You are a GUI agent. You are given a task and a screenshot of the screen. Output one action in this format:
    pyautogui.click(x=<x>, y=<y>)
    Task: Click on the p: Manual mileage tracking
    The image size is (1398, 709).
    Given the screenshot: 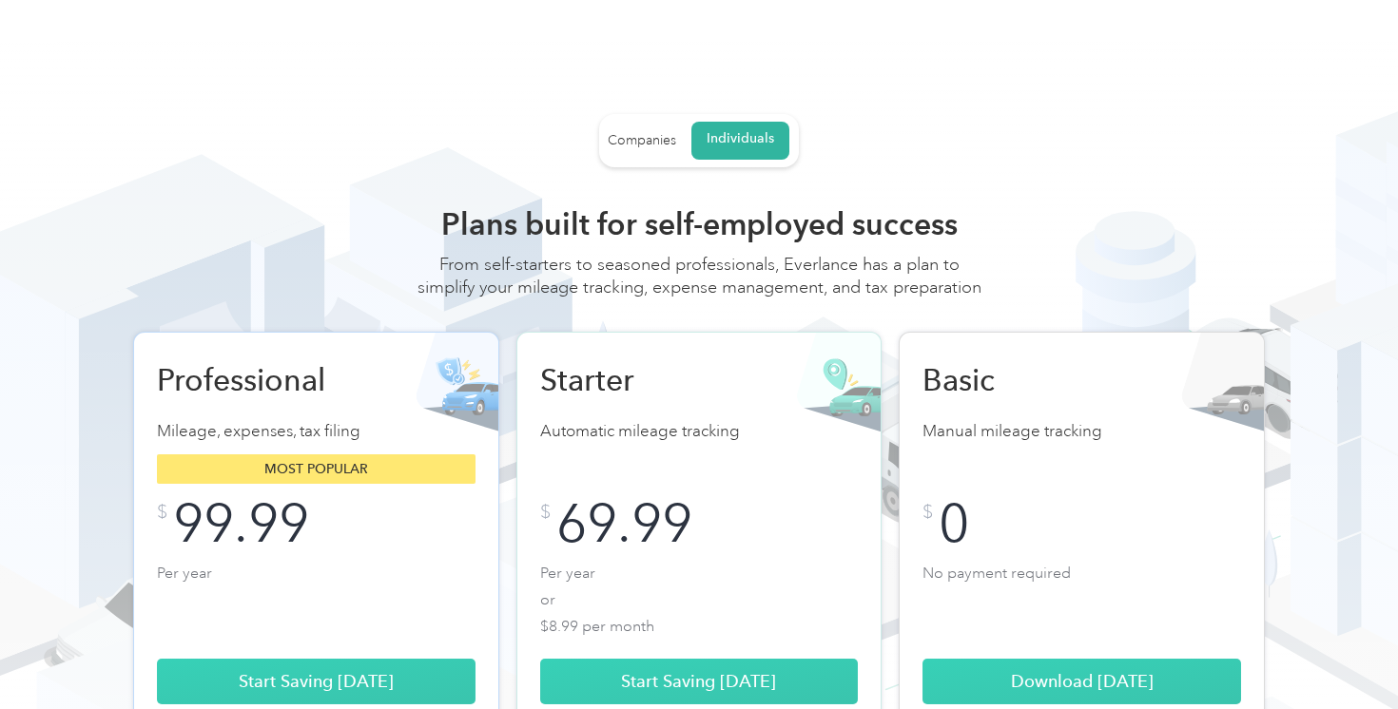 What is the action you would take?
    pyautogui.click(x=1081, y=432)
    